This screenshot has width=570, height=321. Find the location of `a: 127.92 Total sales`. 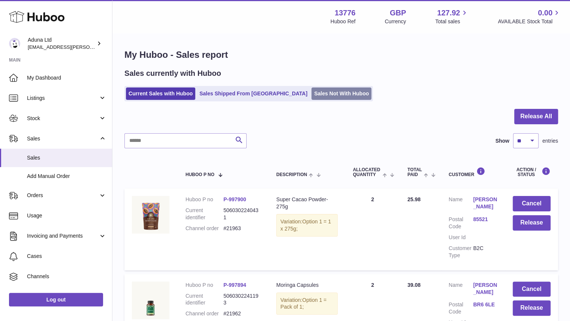

a: 127.92 Total sales is located at coordinates (452, 16).